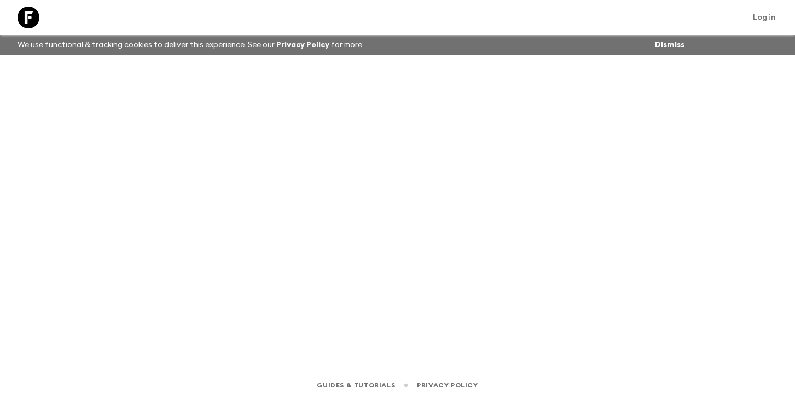 The width and height of the screenshot is (795, 400). What do you see at coordinates (190, 45) in the screenshot?
I see `p: We use functional & tracking cookies to deliver this experience. See our for more.` at bounding box center [190, 45].